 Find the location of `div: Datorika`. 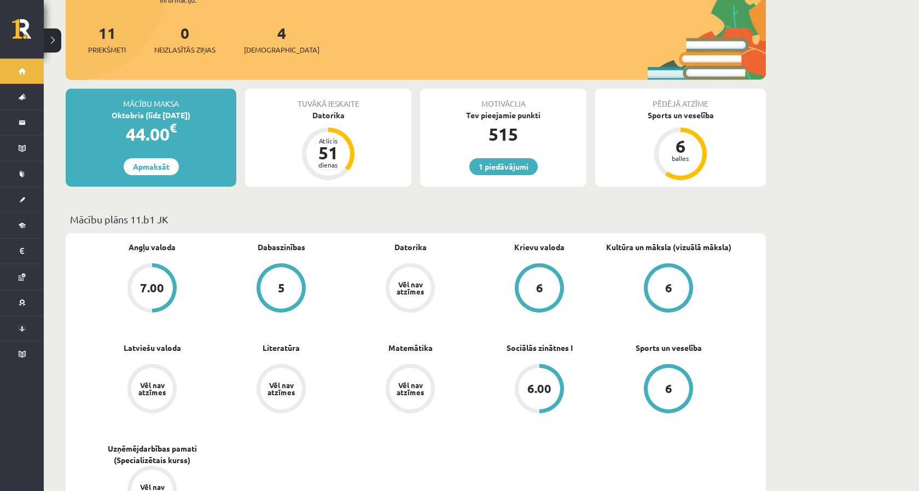

div: Datorika is located at coordinates (328, 115).